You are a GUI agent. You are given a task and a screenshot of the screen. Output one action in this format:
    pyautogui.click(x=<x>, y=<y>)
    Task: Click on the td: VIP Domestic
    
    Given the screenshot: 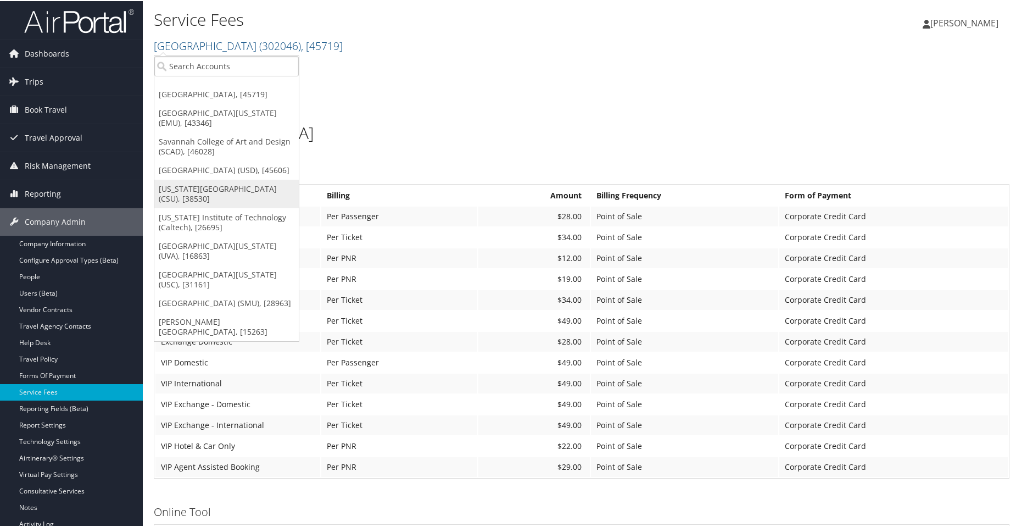 What is the action you would take?
    pyautogui.click(x=238, y=361)
    